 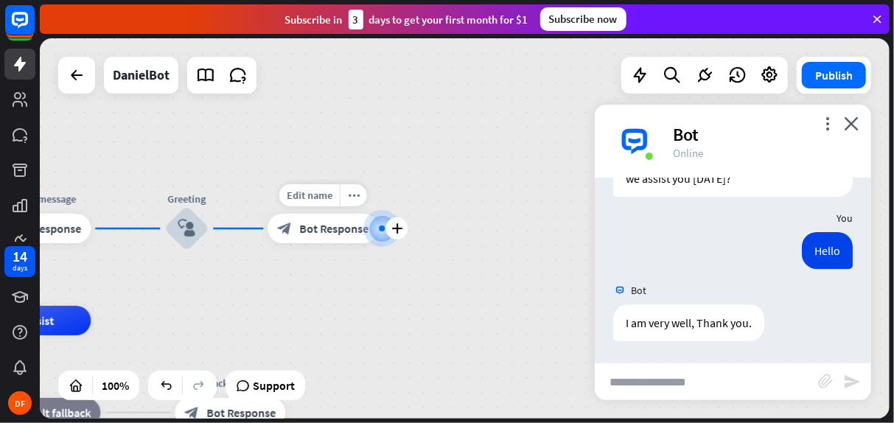 I want to click on div: DF, so click(x=20, y=403).